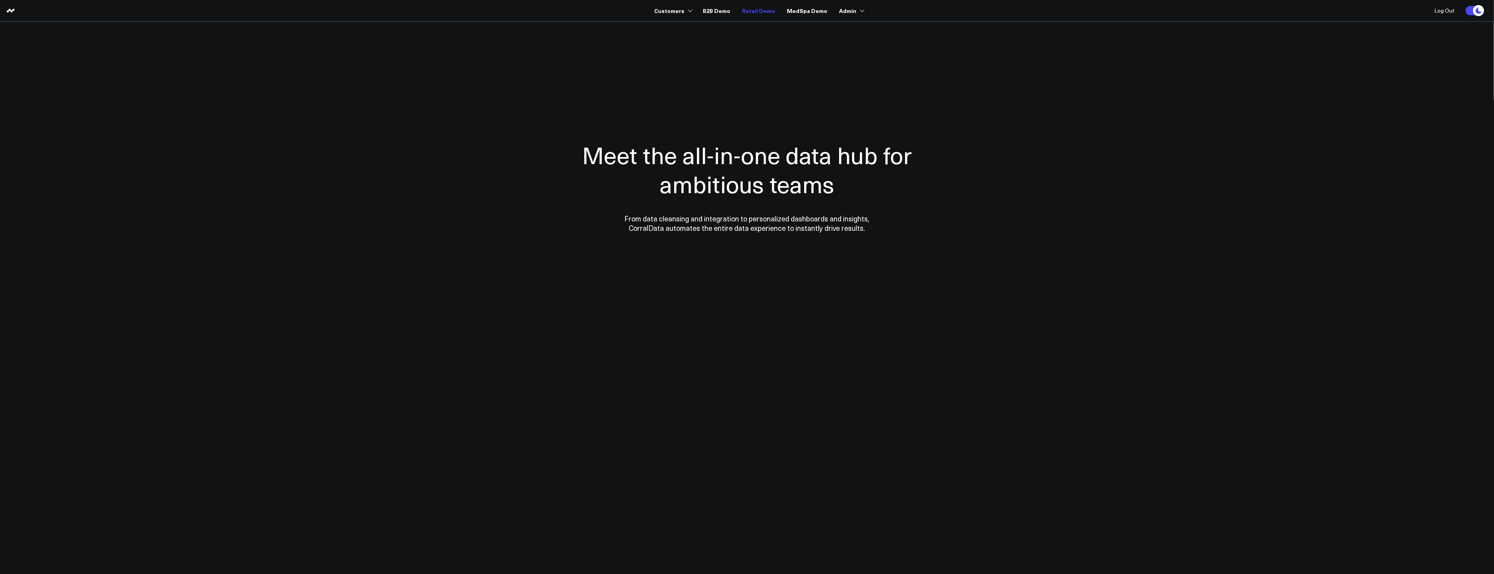  What do you see at coordinates (758, 11) in the screenshot?
I see `a: Retail Demo` at bounding box center [758, 11].